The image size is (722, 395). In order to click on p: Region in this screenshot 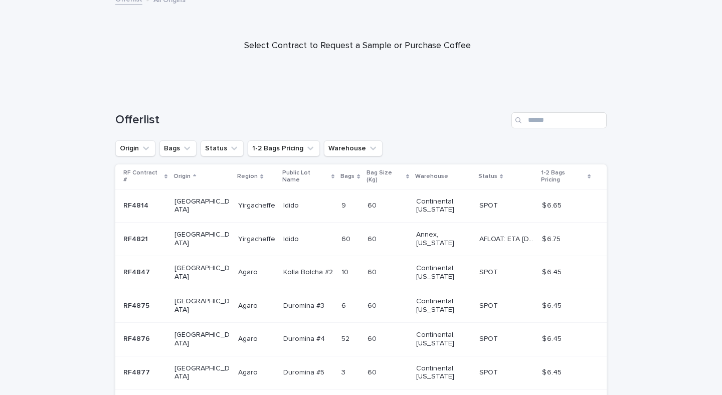, I will do `click(247, 177)`.